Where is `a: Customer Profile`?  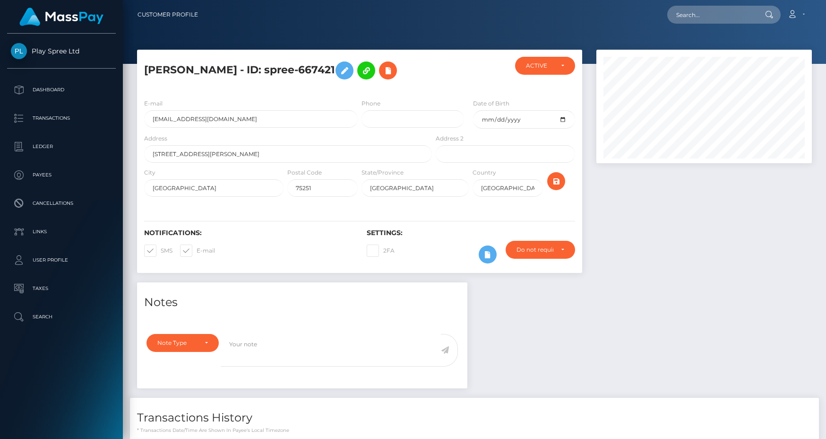 a: Customer Profile is located at coordinates (168, 15).